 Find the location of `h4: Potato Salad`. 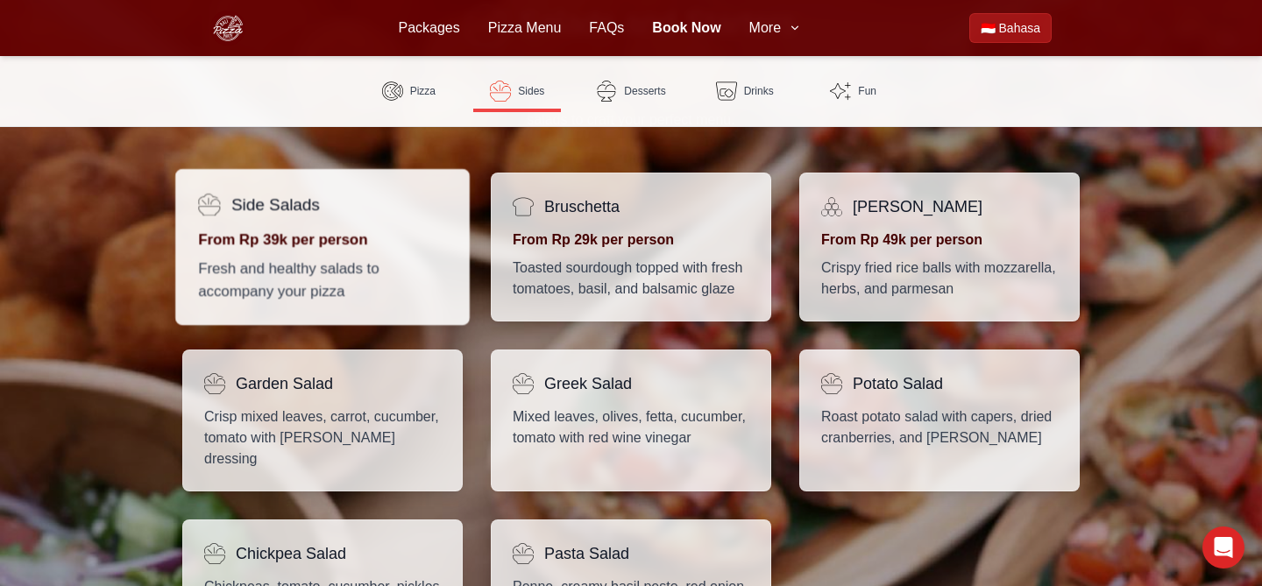

h4: Potato Salad is located at coordinates (898, 384).